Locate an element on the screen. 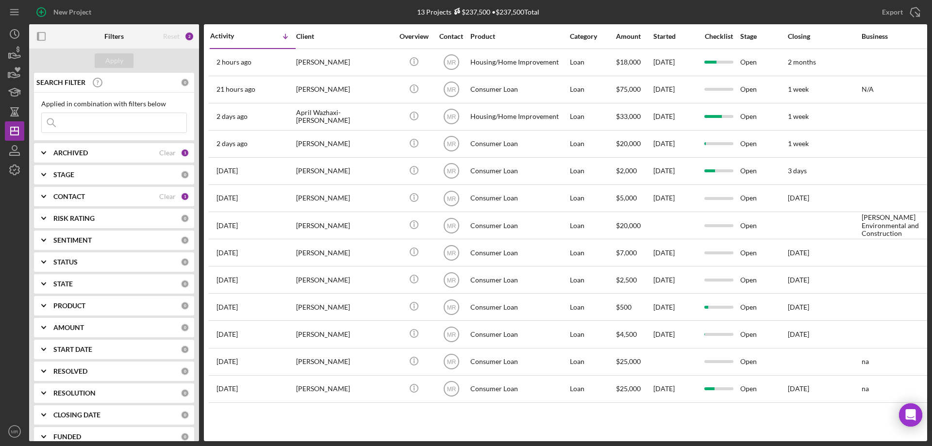 The height and width of the screenshot is (446, 932). b: FUNDED is located at coordinates (67, 437).